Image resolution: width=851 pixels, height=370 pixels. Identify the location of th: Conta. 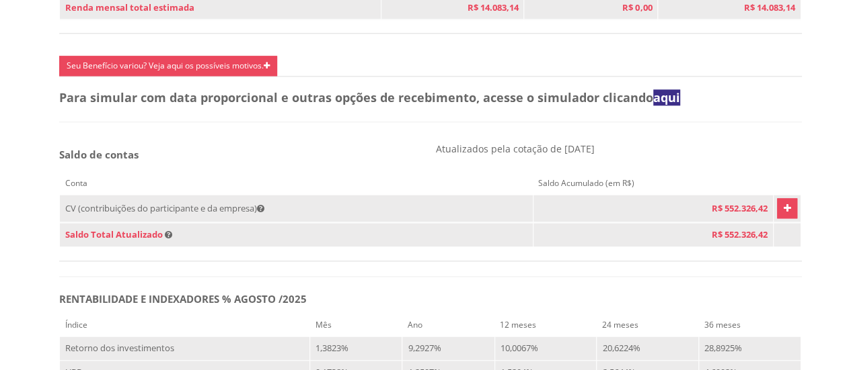
(297, 184).